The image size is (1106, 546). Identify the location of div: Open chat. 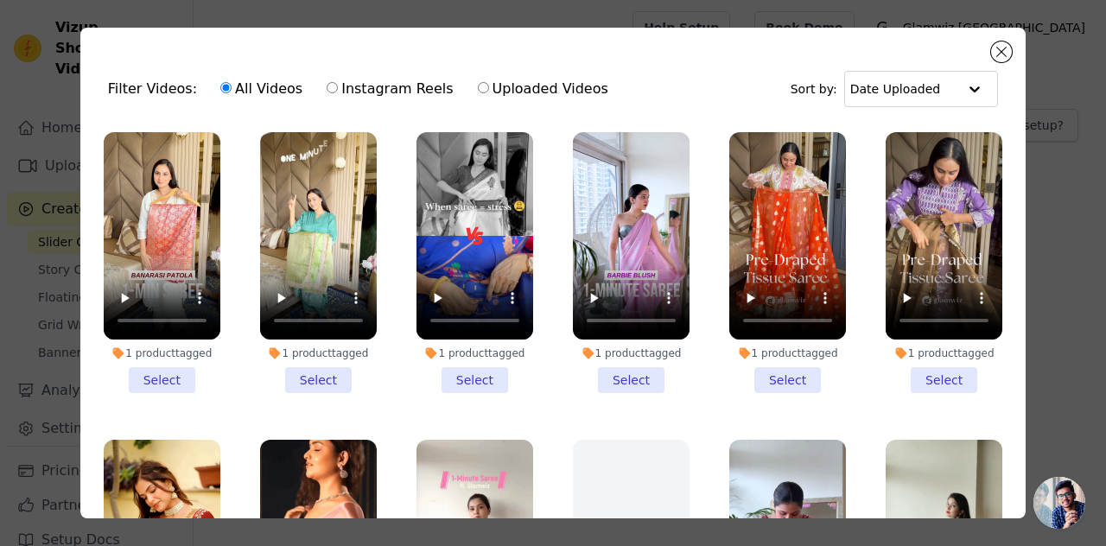
(1059, 503).